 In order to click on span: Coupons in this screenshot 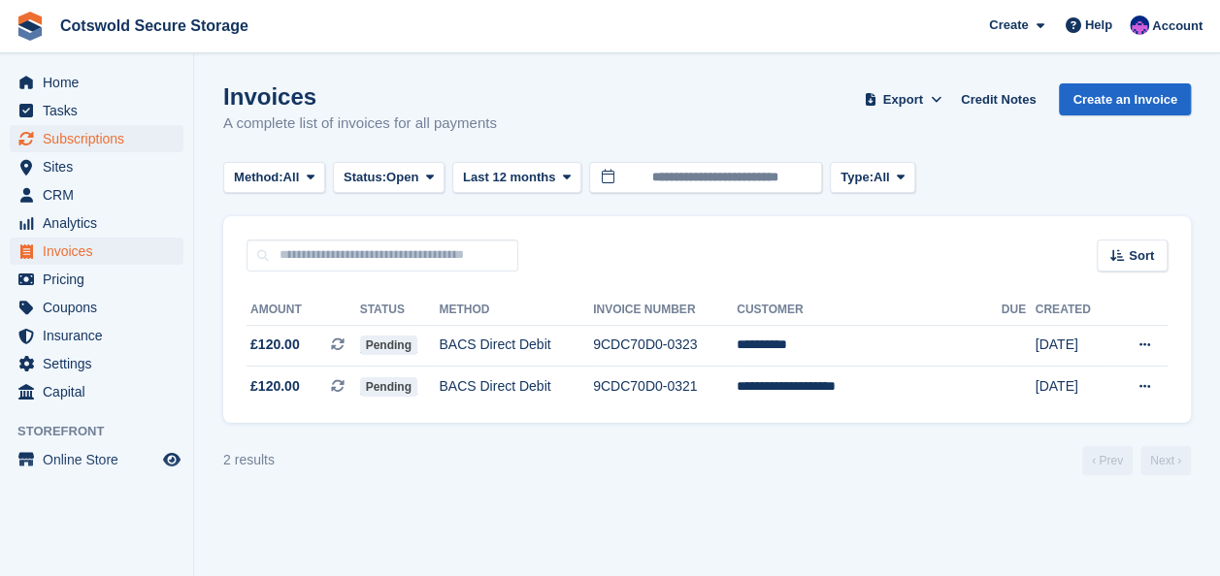, I will do `click(101, 308)`.